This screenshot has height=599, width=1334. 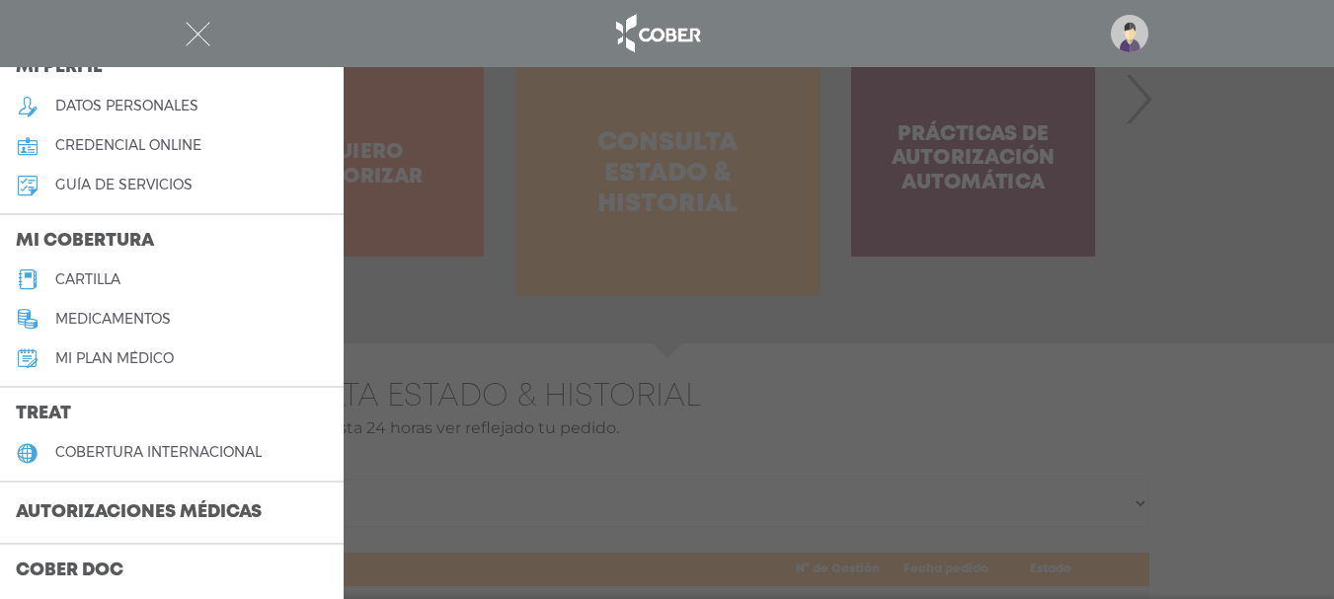 I want to click on img: logo_cober_home-white.png, so click(x=657, y=34).